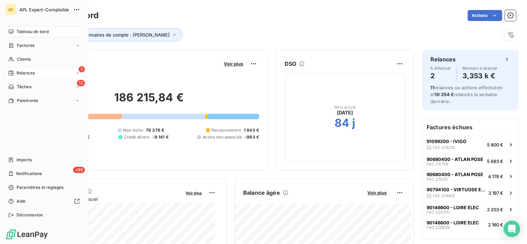  What do you see at coordinates (29, 174) in the screenshot?
I see `span: Notifications` at bounding box center [29, 174].